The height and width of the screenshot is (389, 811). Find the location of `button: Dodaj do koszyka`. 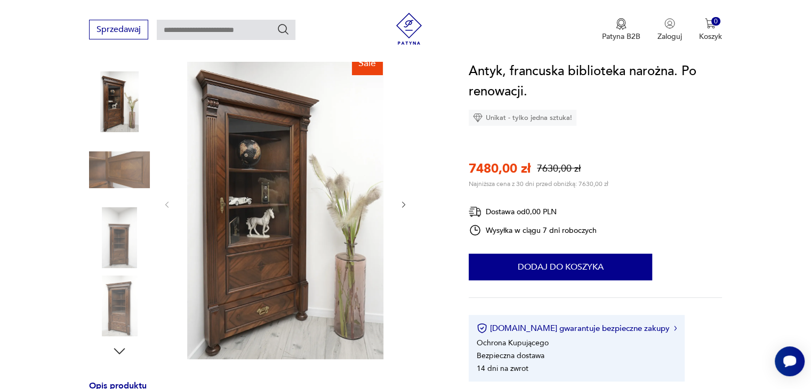

button: Dodaj do koszyka is located at coordinates (560, 267).